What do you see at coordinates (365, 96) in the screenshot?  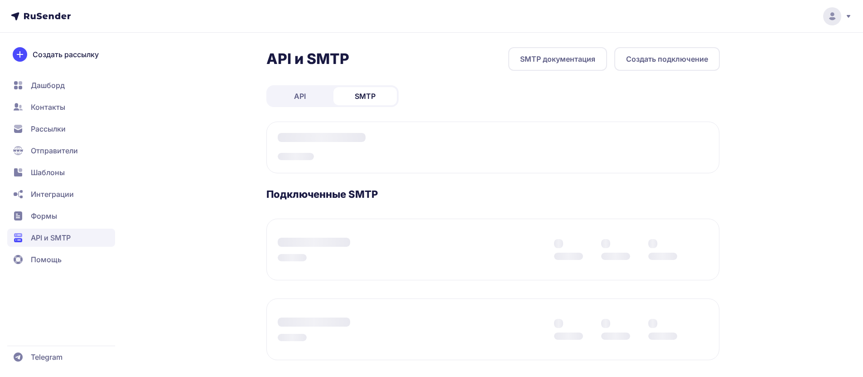 I see `span: SMTP` at bounding box center [365, 96].